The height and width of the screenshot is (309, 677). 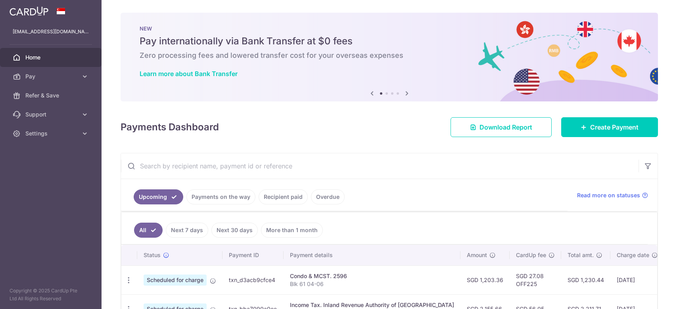 I want to click on div: Condo & MCST. 2596, so click(x=372, y=277).